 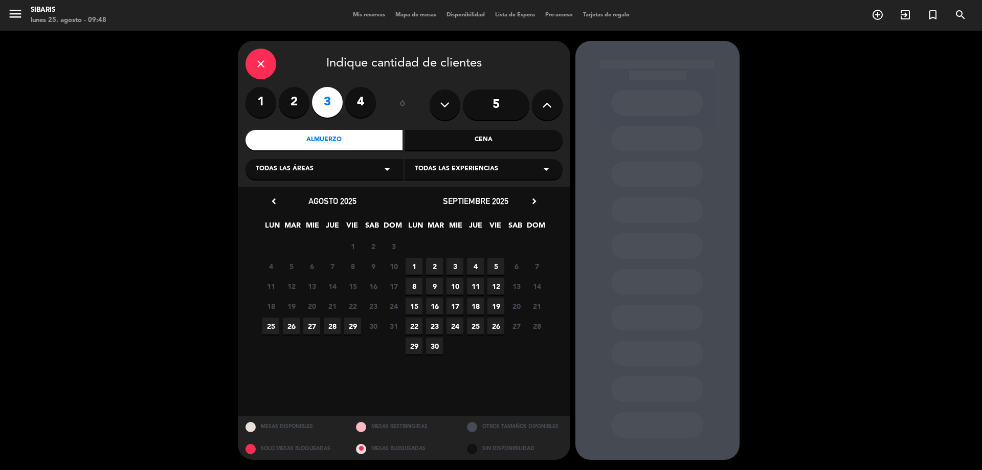 I want to click on div: OTROS TAMAÑOS DIPONIBLES, so click(x=515, y=427).